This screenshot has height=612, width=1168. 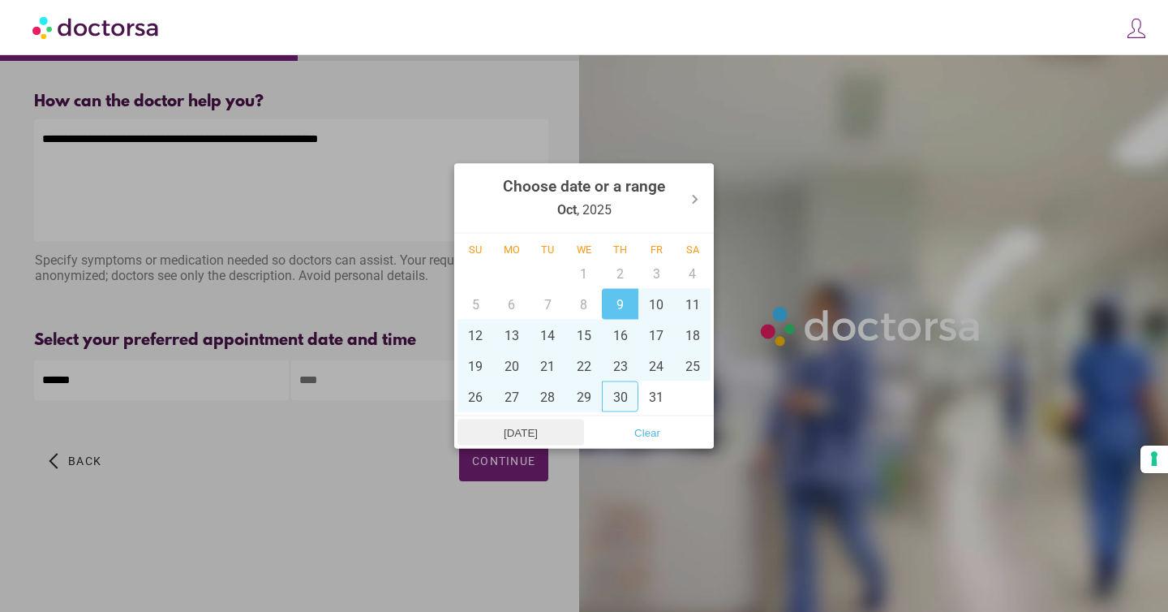 I want to click on div: 12, so click(x=475, y=335).